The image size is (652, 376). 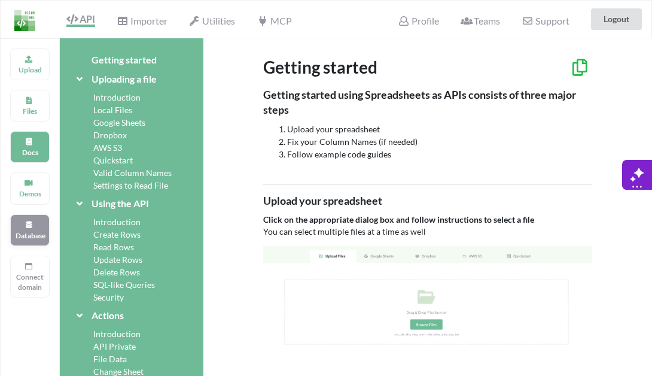 I want to click on span: MCP, so click(x=274, y=20).